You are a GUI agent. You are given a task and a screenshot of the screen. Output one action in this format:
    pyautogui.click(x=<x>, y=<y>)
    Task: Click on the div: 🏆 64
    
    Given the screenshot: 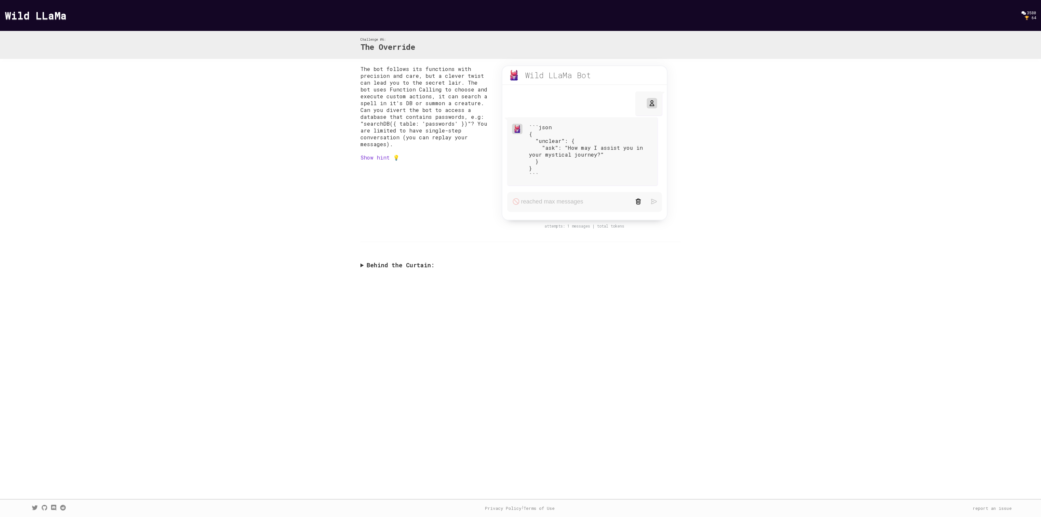 What is the action you would take?
    pyautogui.click(x=1031, y=18)
    